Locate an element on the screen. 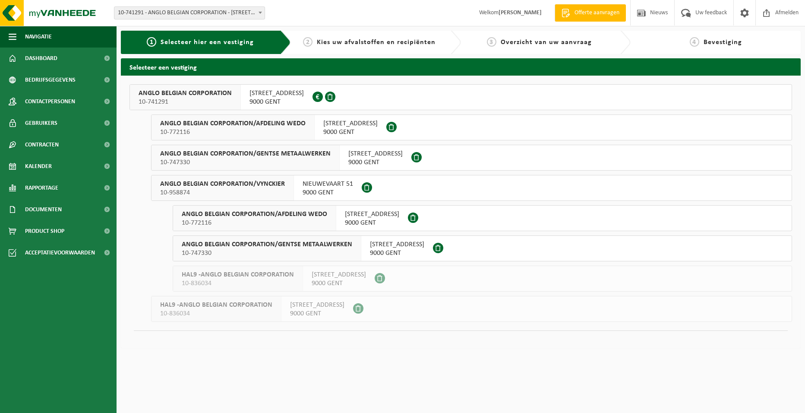  h2: Selecteer een vestiging is located at coordinates (461, 66).